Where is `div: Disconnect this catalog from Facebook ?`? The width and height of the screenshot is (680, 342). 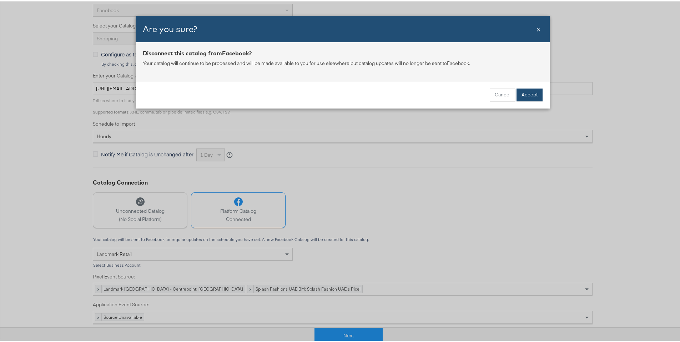
div: Disconnect this catalog from Facebook ? is located at coordinates (343, 52).